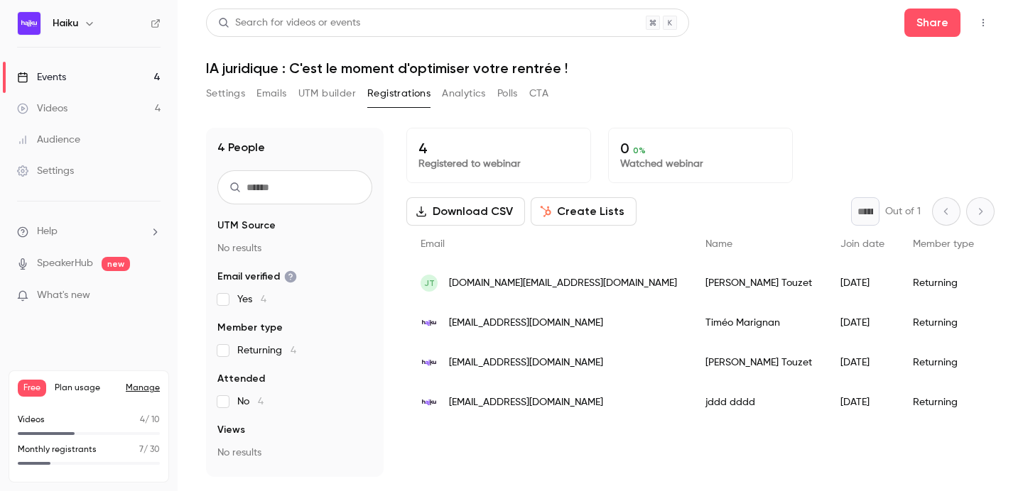 This screenshot has height=491, width=1023. Describe the element at coordinates (758, 323) in the screenshot. I see `div: Timéo Marignan` at that location.